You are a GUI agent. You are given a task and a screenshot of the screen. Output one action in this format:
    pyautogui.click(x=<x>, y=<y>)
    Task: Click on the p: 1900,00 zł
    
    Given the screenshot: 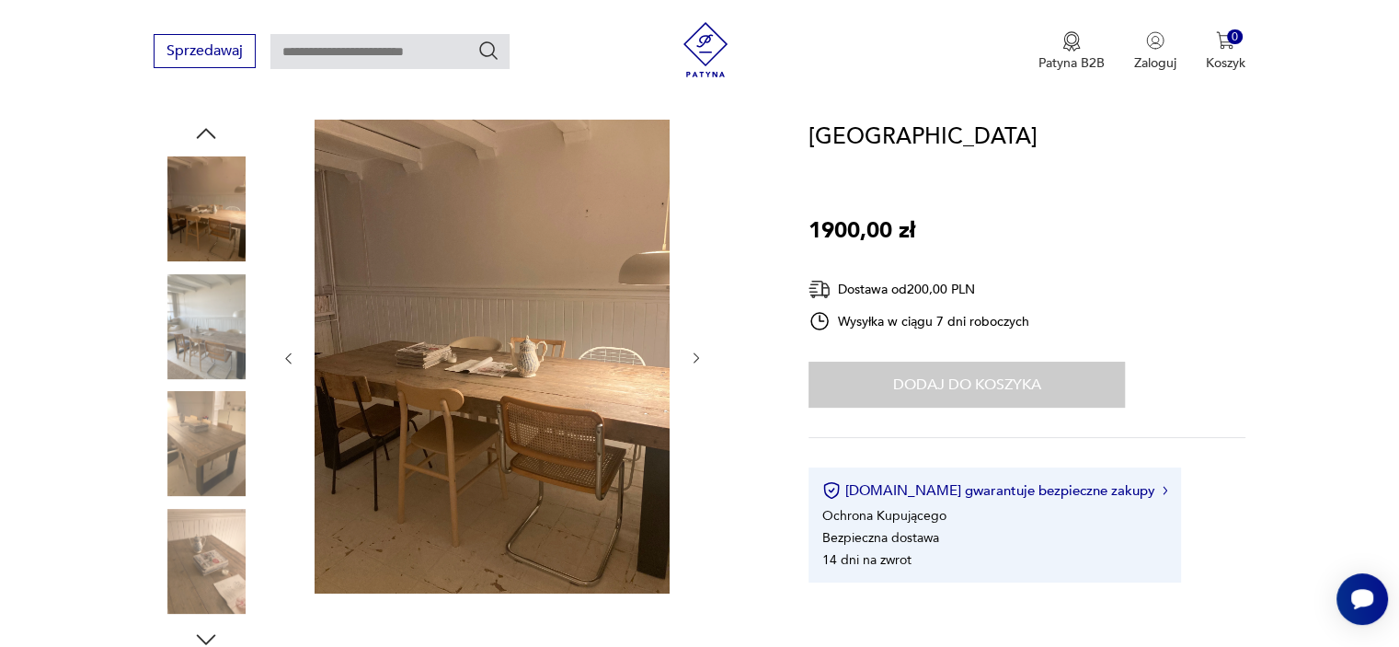 What is the action you would take?
    pyautogui.click(x=862, y=231)
    